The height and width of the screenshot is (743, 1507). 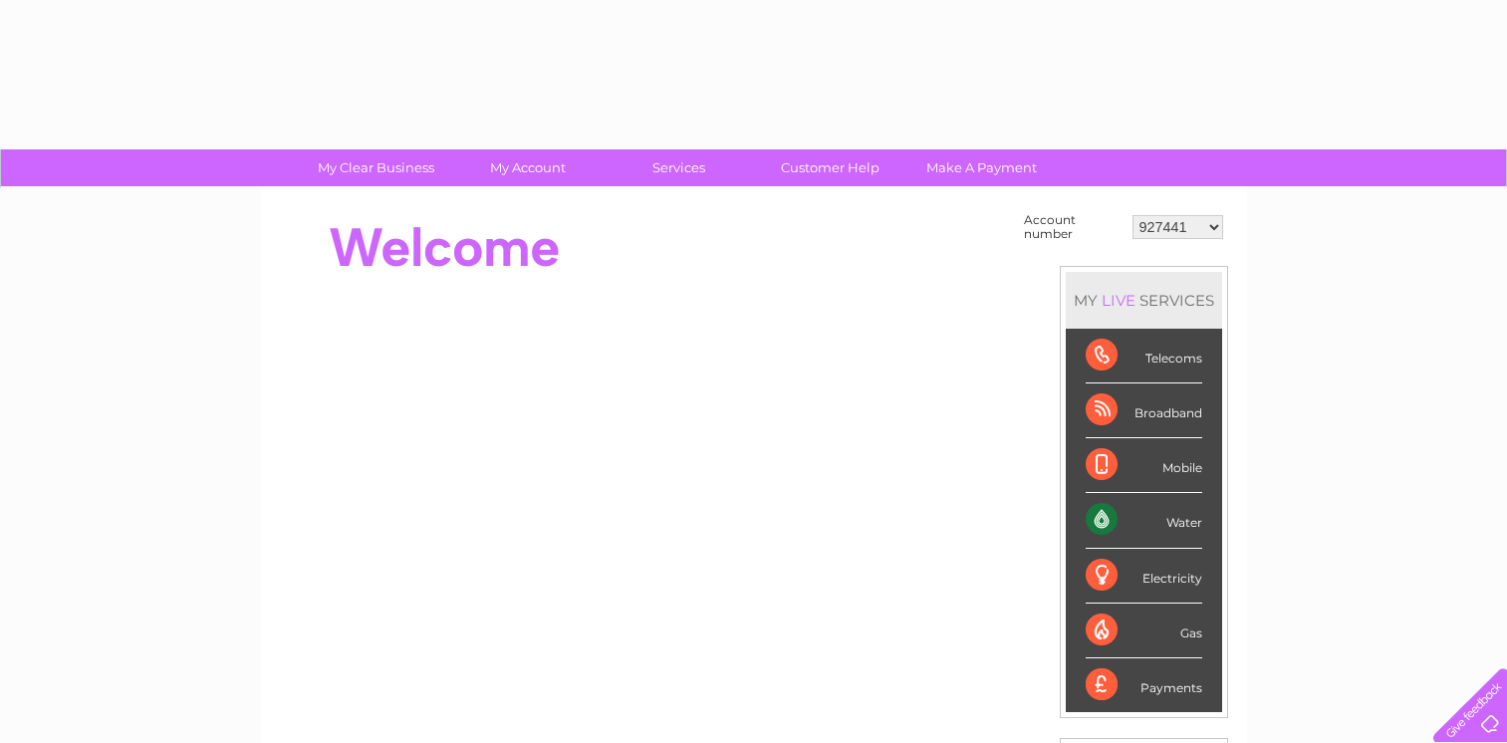 I want to click on a: My Clear Business, so click(x=375, y=167).